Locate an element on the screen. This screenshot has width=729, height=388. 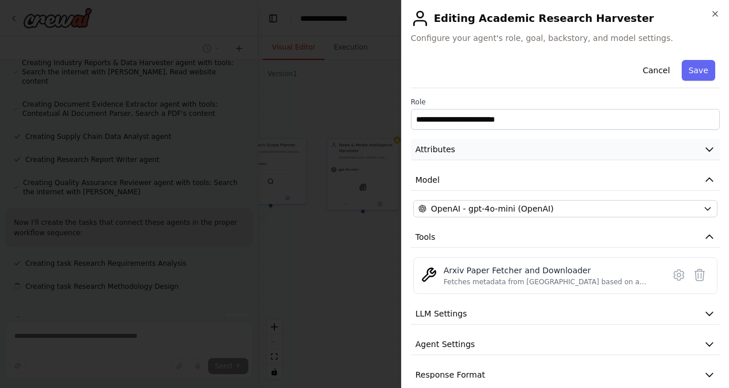
button: Save is located at coordinates (698, 70).